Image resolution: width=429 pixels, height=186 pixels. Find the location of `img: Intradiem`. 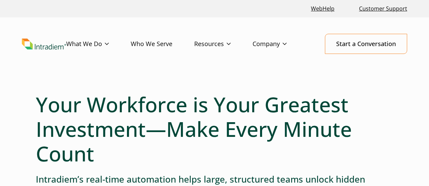

img: Intradiem is located at coordinates (44, 44).